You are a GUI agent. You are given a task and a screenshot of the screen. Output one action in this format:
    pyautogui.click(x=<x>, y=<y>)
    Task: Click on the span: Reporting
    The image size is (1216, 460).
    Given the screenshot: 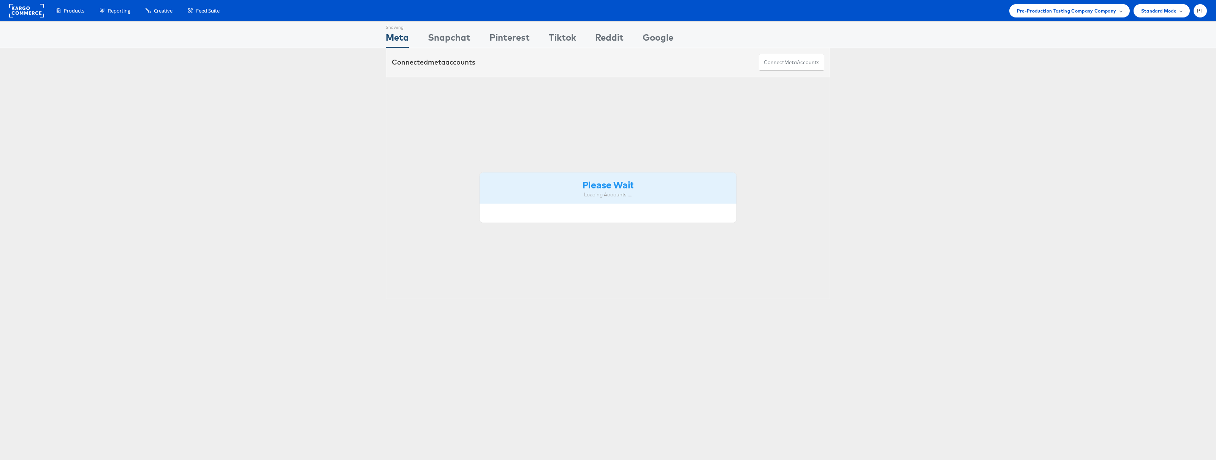 What is the action you would take?
    pyautogui.click(x=119, y=11)
    